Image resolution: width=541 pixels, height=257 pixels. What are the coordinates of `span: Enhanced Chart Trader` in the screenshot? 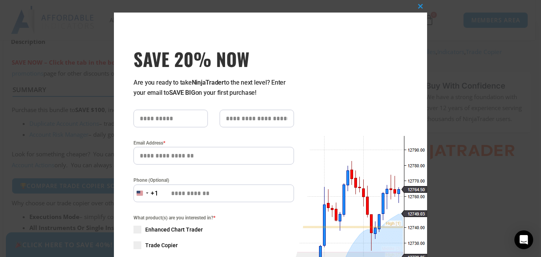 It's located at (174, 229).